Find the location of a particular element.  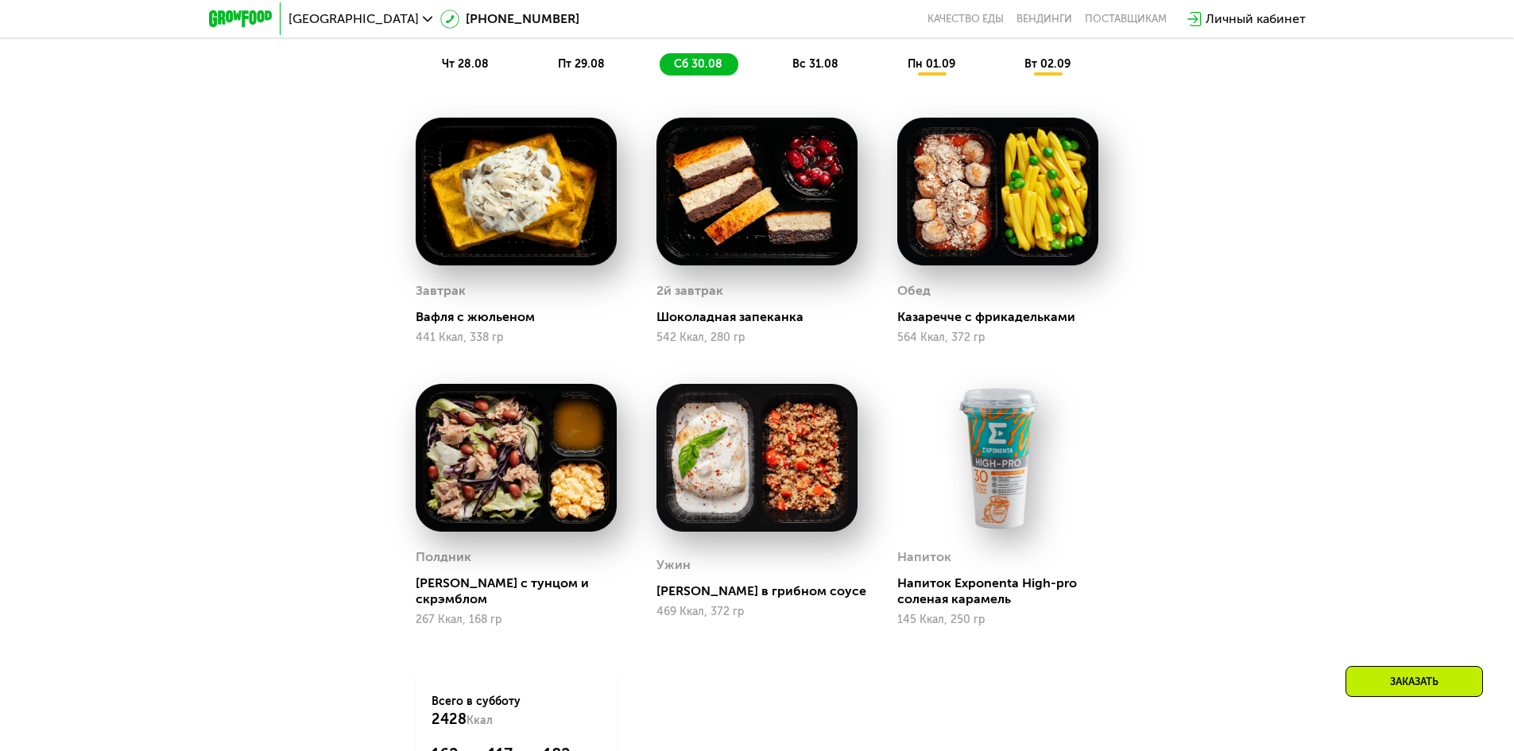

span: Ккал is located at coordinates (479, 720).